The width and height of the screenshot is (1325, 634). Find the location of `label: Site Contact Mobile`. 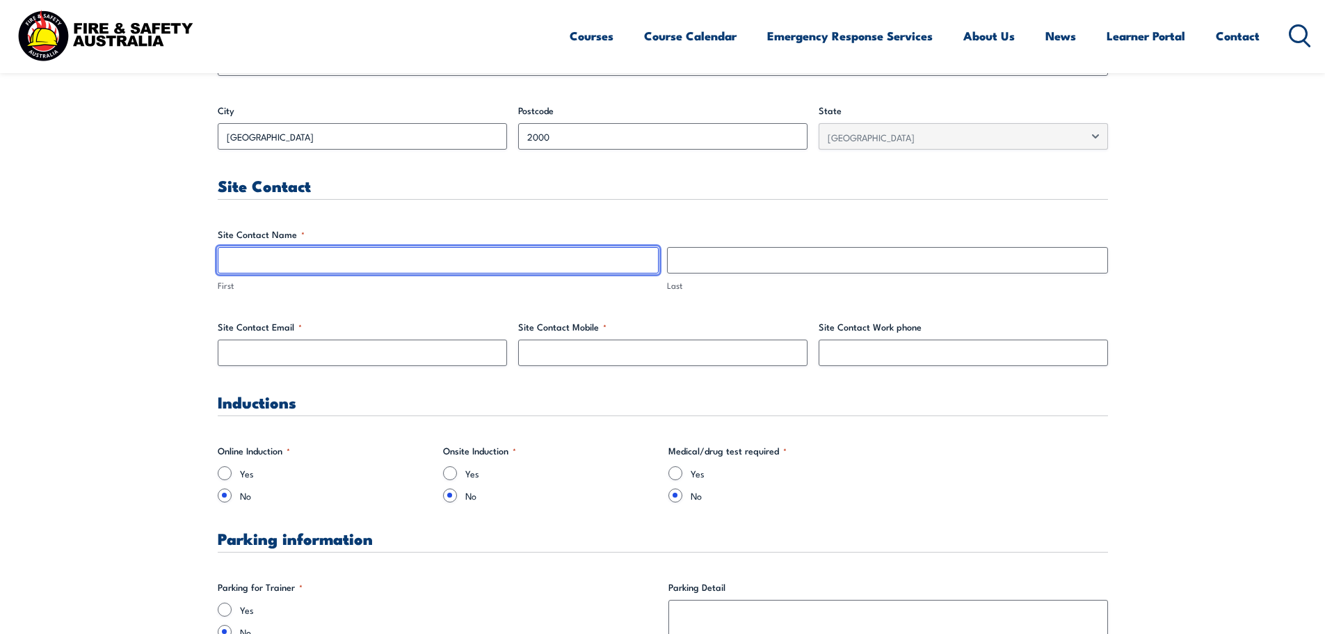

label: Site Contact Mobile is located at coordinates (663, 327).